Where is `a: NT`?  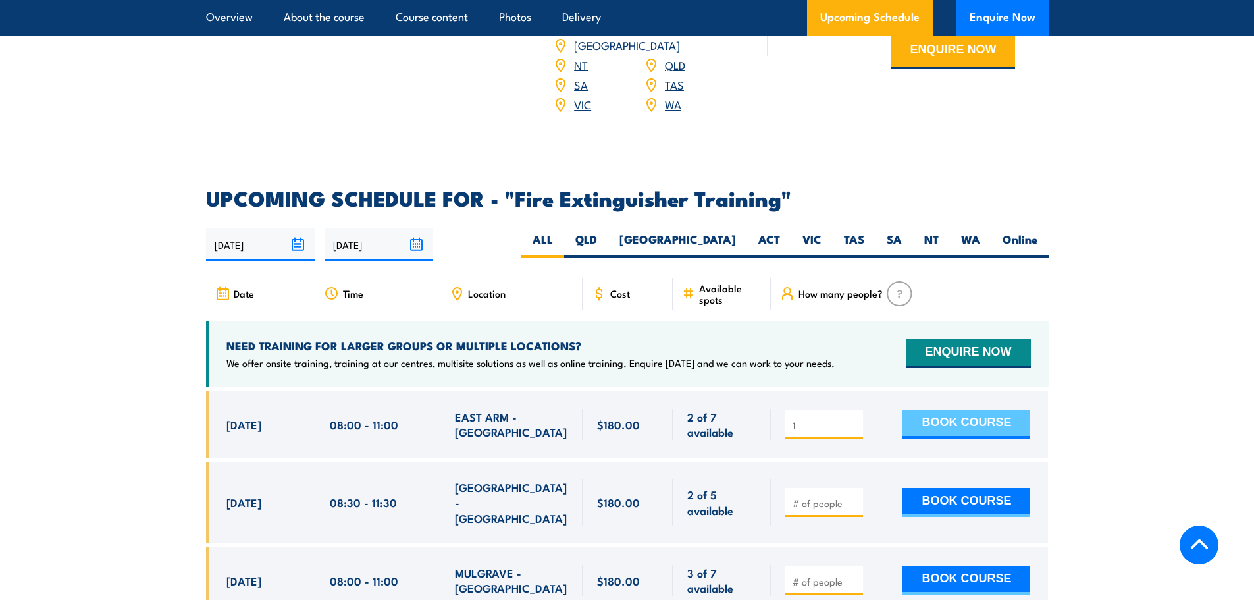
a: NT is located at coordinates (581, 65).